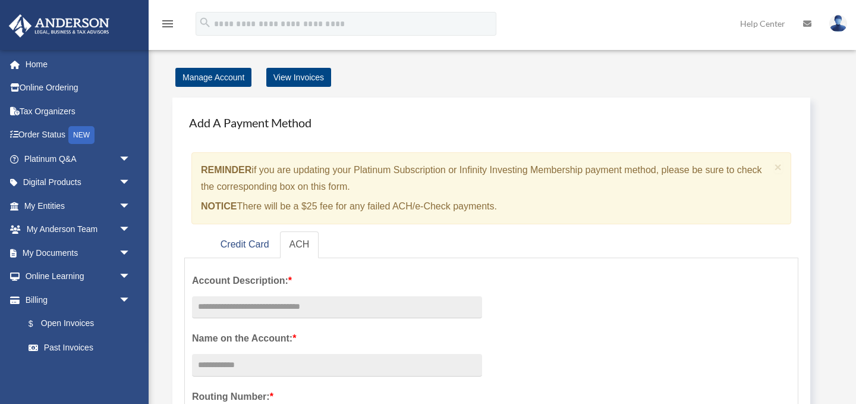  I want to click on a: Digital Productsarrow_drop_down, so click(78, 182).